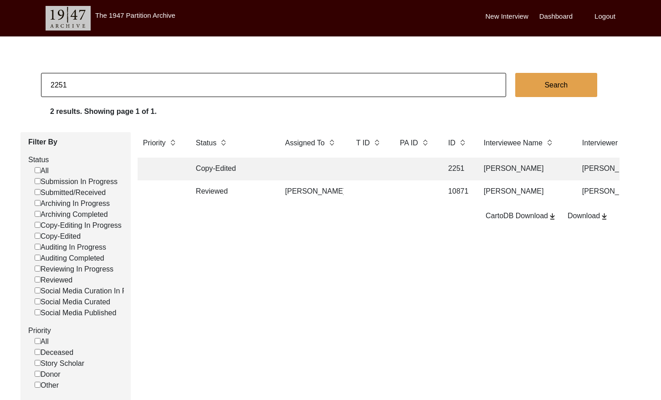 The image size is (661, 400). Describe the element at coordinates (75, 313) in the screenshot. I see `label: Social Media Published` at that location.